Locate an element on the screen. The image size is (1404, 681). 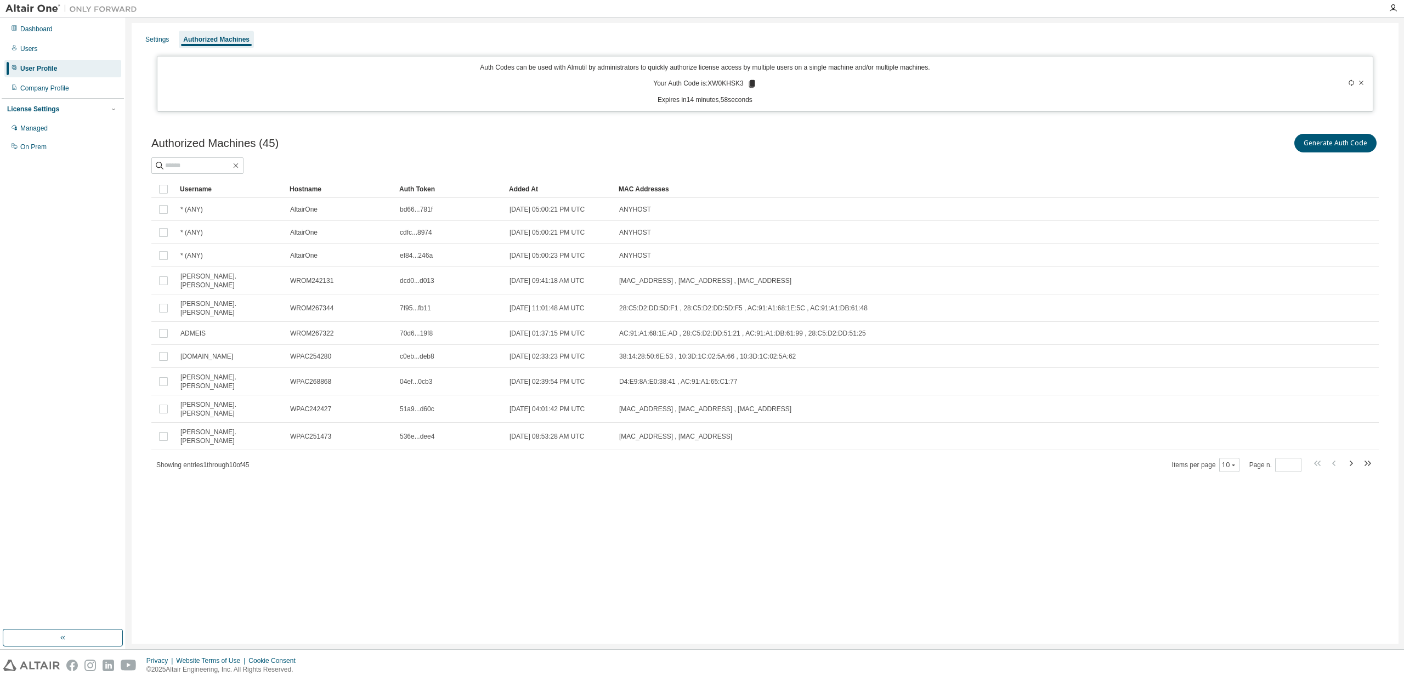
div: MAC Addresses is located at coordinates (941, 189).